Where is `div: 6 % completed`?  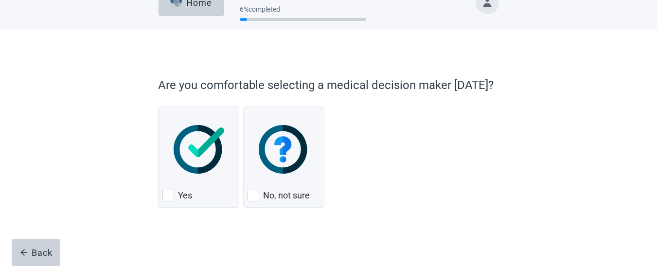 div: 6 % completed is located at coordinates (303, 9).